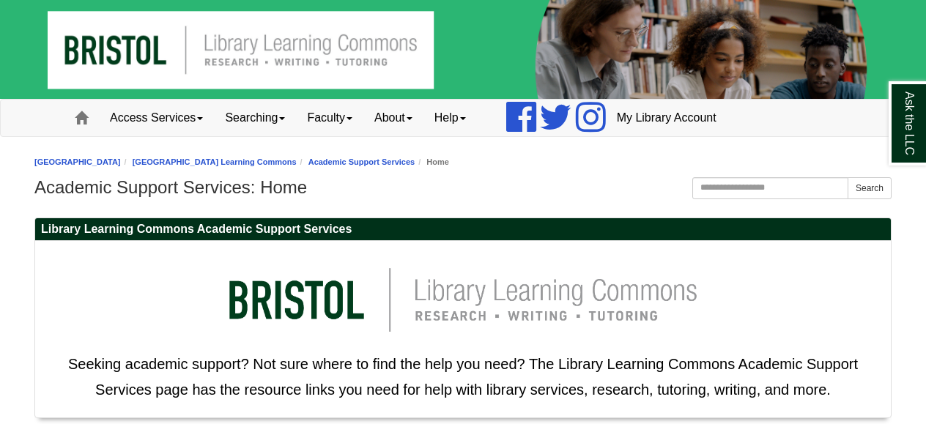  I want to click on a: Help, so click(450, 118).